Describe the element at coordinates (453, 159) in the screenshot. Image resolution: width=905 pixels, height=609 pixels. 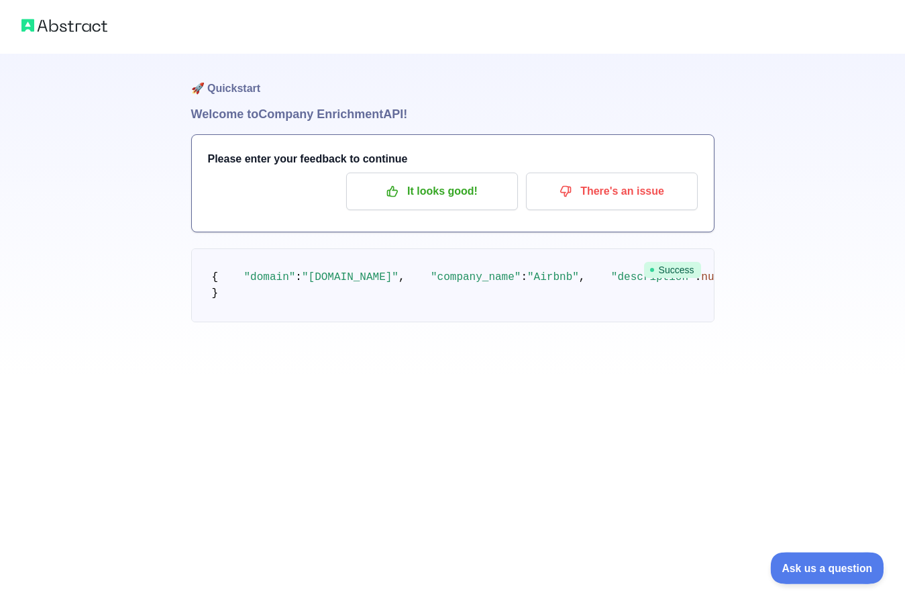
I see `h3: Please enter your feedback to continue` at that location.